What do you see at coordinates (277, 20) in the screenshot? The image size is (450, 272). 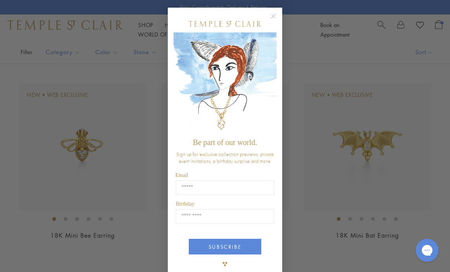 I see `button: Close dialog` at bounding box center [277, 20].